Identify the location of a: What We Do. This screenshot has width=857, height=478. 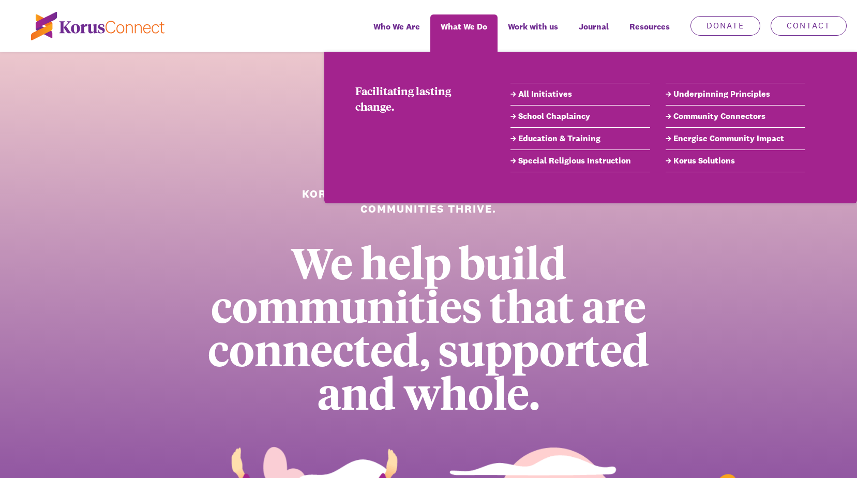
(464, 33).